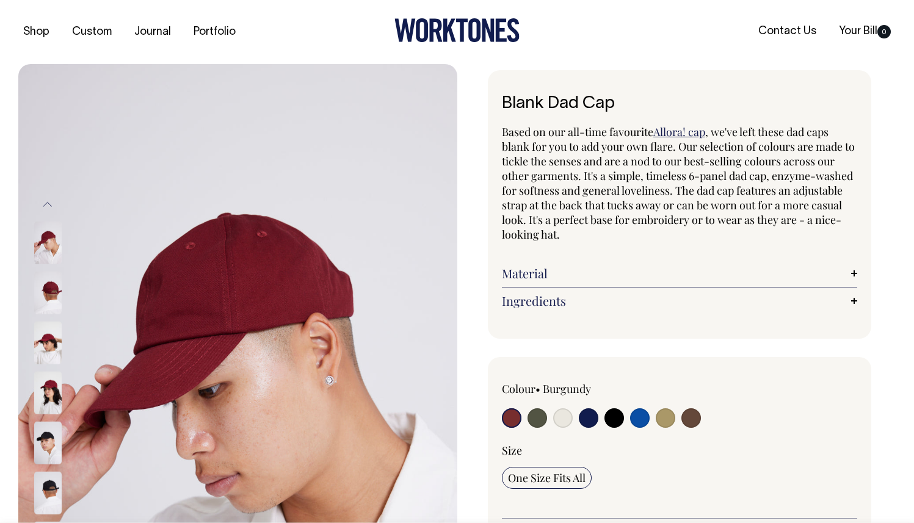  I want to click on label: Burgundy, so click(567, 389).